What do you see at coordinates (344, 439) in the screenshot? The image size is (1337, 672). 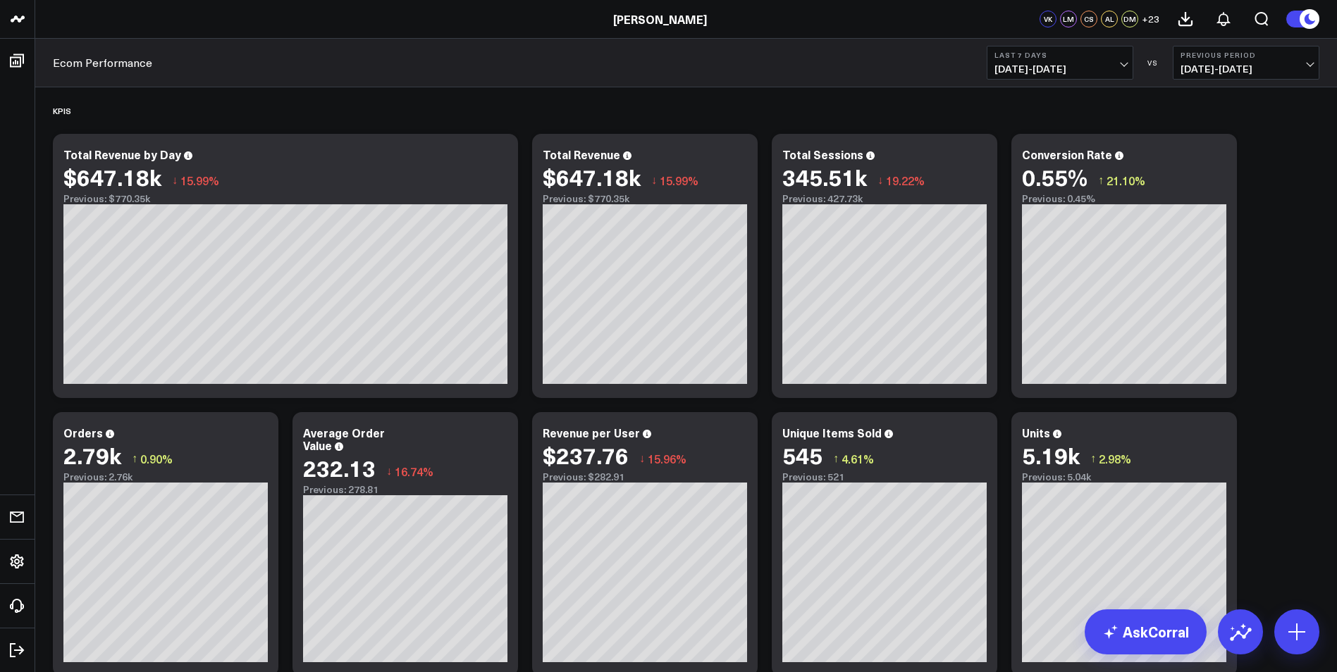 I see `div: Average Order Value` at bounding box center [344, 439].